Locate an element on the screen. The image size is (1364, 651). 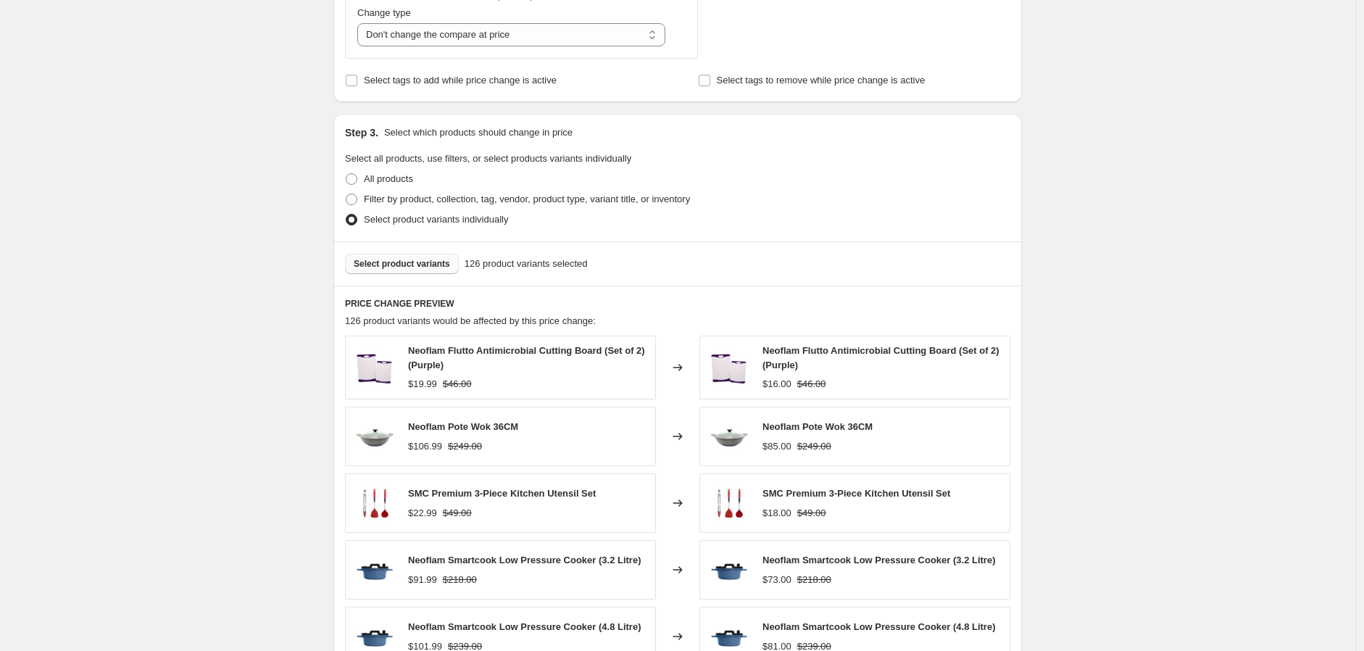
div: $22.99 is located at coordinates (423, 513).